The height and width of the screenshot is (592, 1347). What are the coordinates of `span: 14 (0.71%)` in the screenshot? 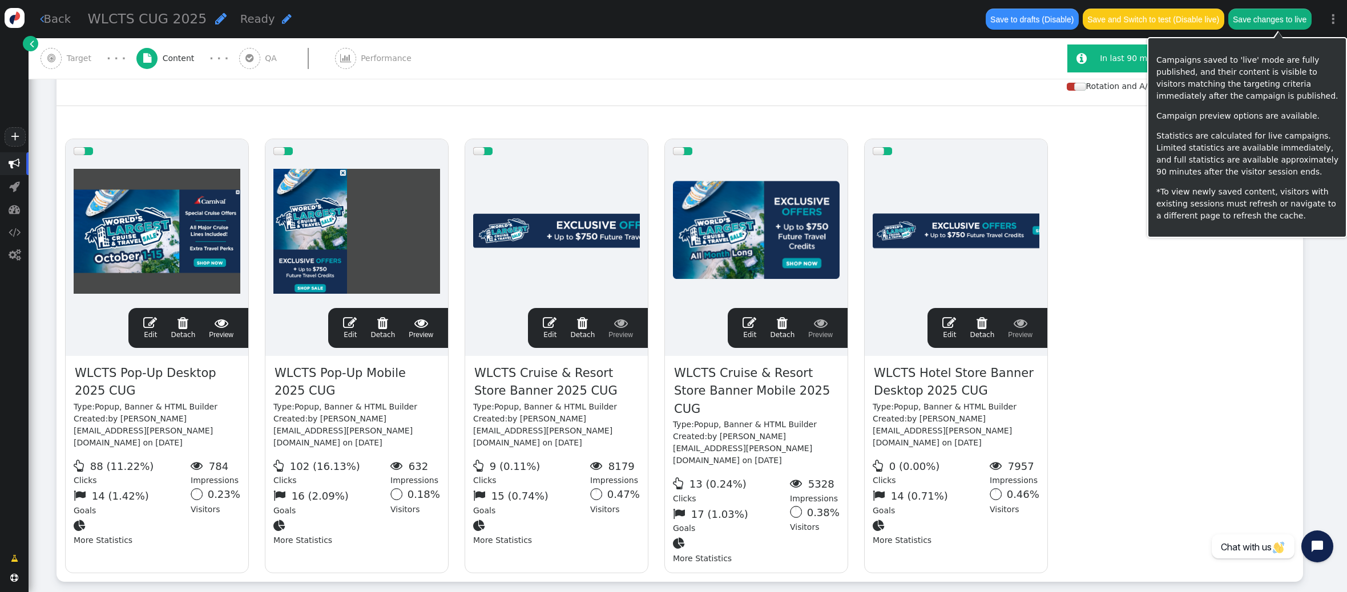 It's located at (919, 496).